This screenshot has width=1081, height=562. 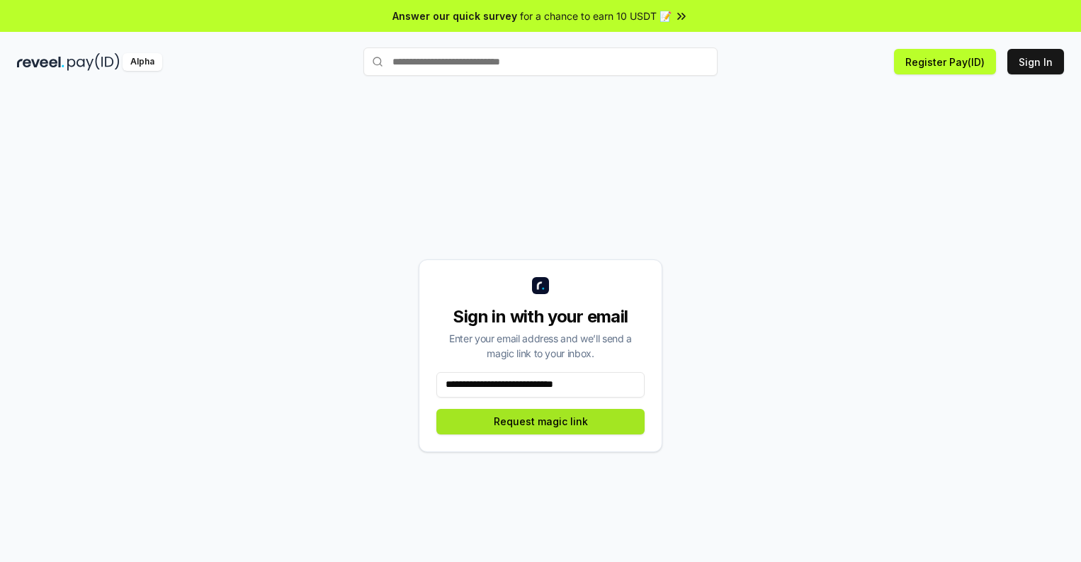 I want to click on div: Alpha, so click(x=142, y=62).